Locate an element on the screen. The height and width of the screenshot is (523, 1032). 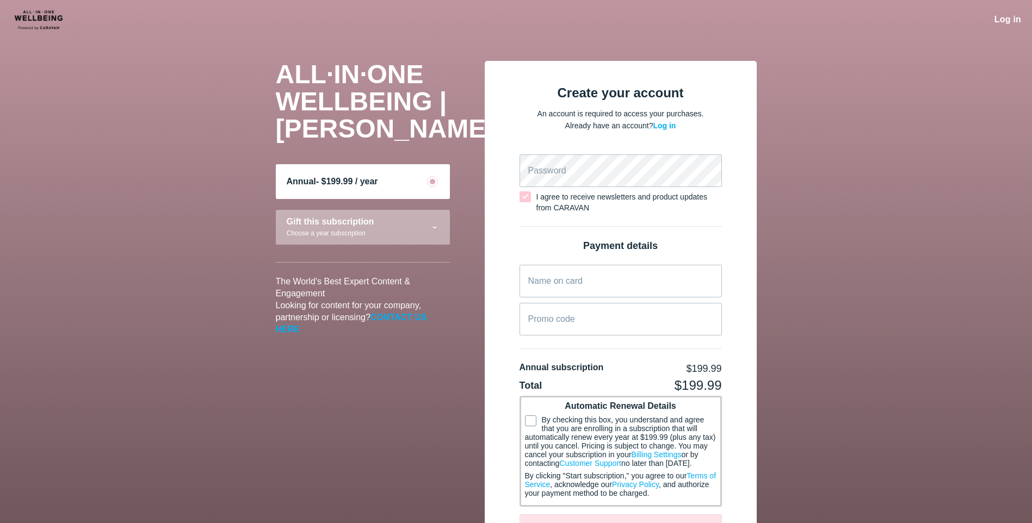
span: Billing Settings is located at coordinates (656, 455).